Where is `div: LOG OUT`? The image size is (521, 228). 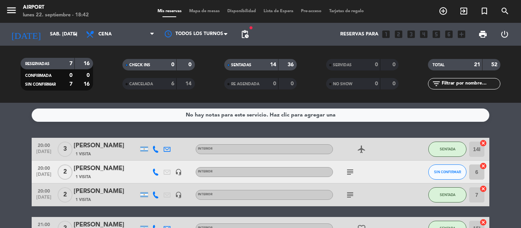
div: LOG OUT is located at coordinates (504, 34).